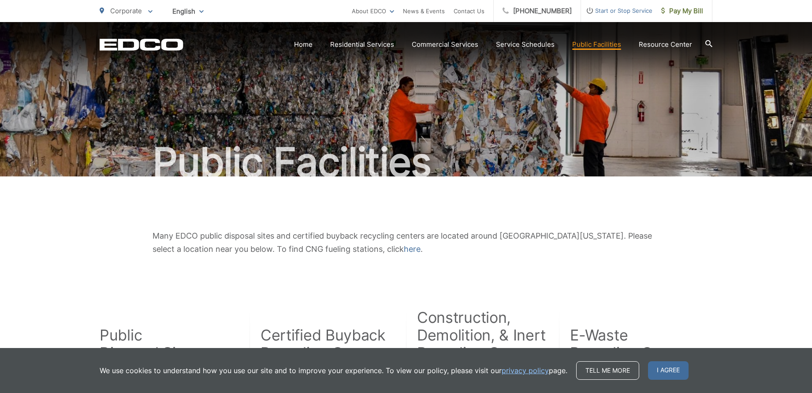 This screenshot has width=812, height=393. I want to click on span: Many EDCO public disposal sites and certified buyback recycling centers are located around [GEOGR..., so click(402, 242).